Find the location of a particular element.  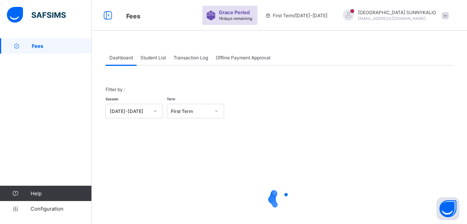

span: Session is located at coordinates (112, 99).